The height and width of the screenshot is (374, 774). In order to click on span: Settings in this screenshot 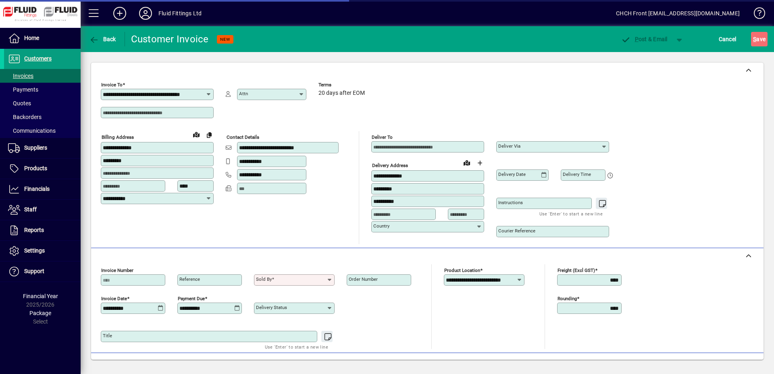, I will do `click(34, 250)`.